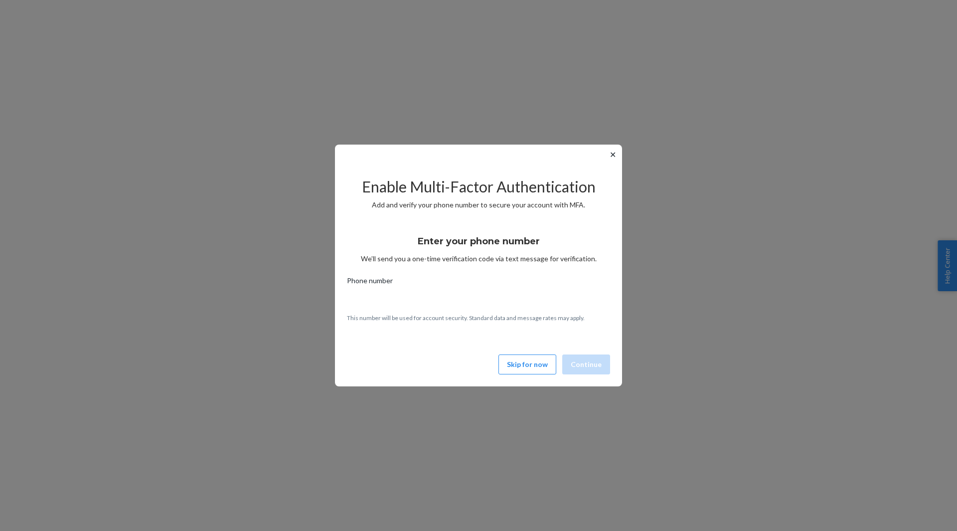 The width and height of the screenshot is (957, 531). Describe the element at coordinates (527, 364) in the screenshot. I see `button: Skip for now` at that location.